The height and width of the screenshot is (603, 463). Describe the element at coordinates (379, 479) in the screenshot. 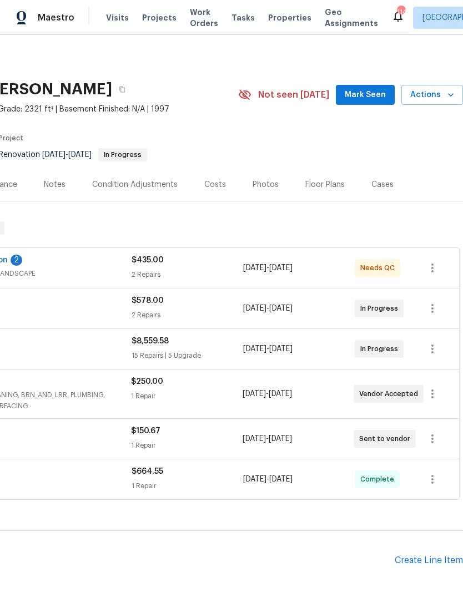

I see `span: Complete` at that location.